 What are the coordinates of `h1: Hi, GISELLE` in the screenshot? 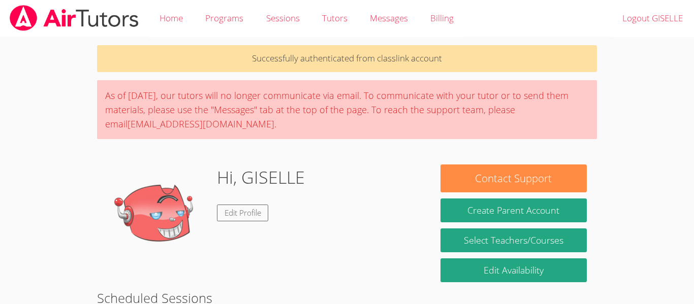 It's located at (261, 177).